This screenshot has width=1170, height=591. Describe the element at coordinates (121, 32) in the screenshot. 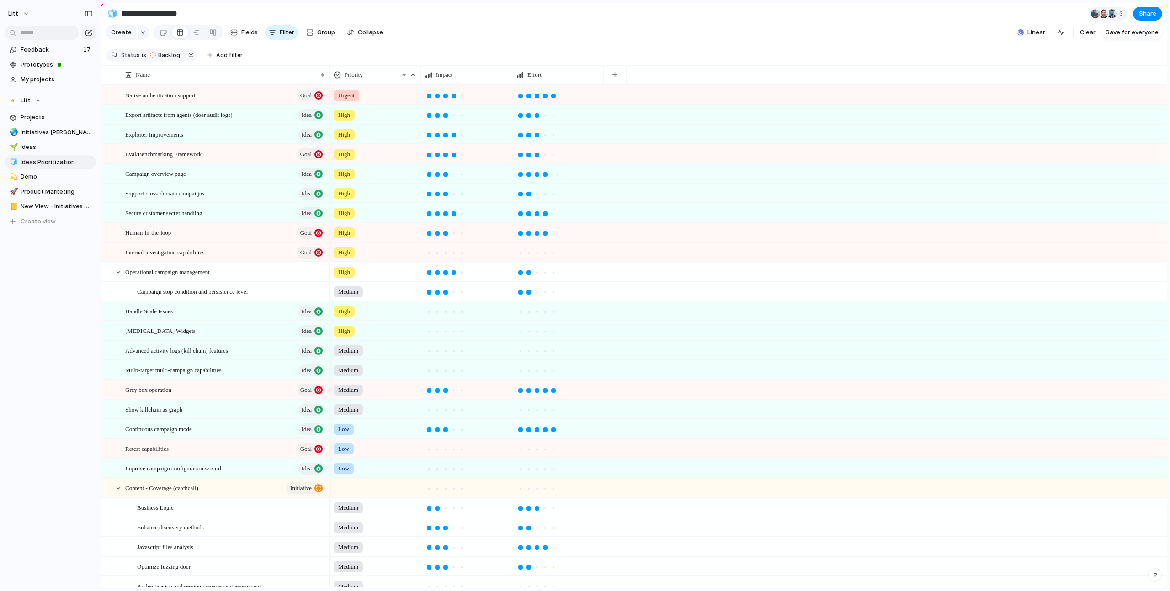

I see `span: Create` at that location.